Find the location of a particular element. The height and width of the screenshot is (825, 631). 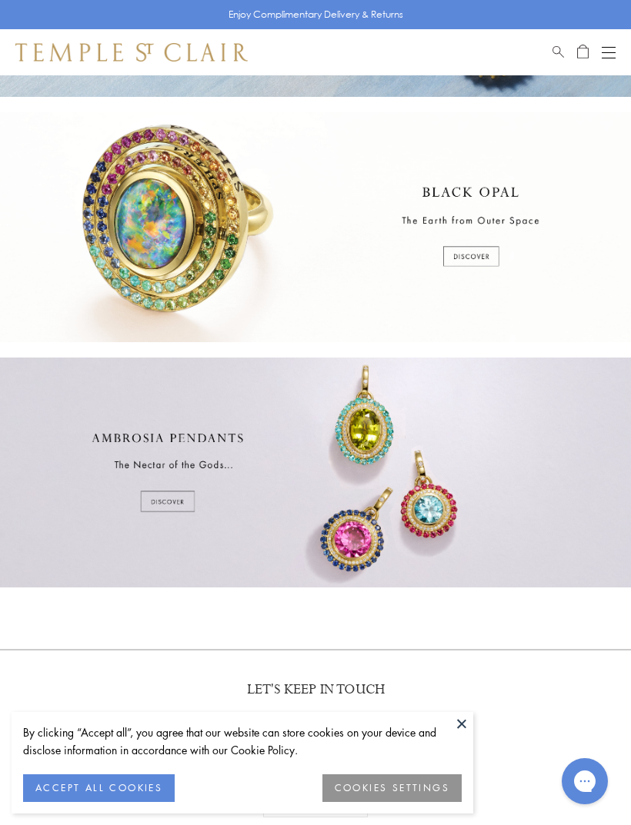

button: COOKIES SETTINGS is located at coordinates (391, 788).